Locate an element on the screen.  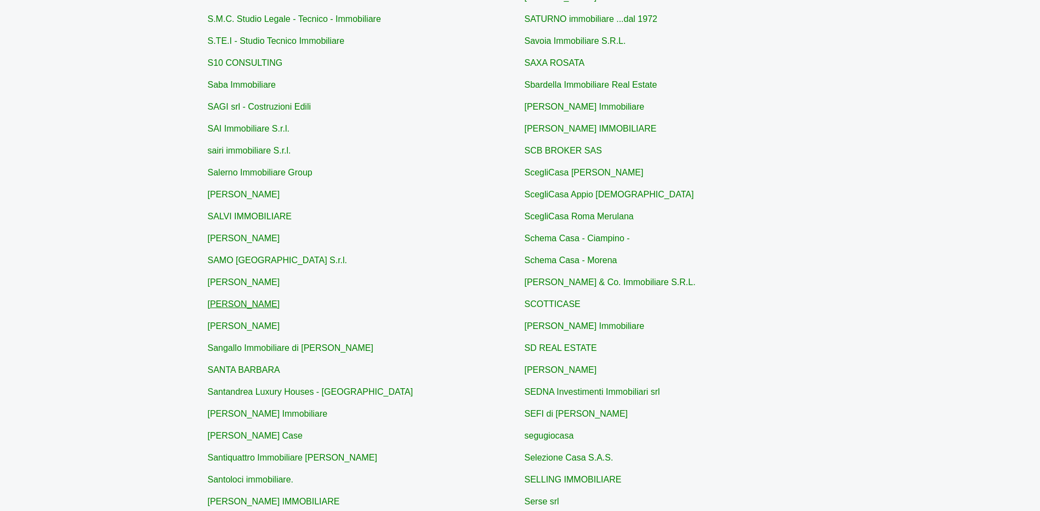
a: Serse srl is located at coordinates (542, 501).